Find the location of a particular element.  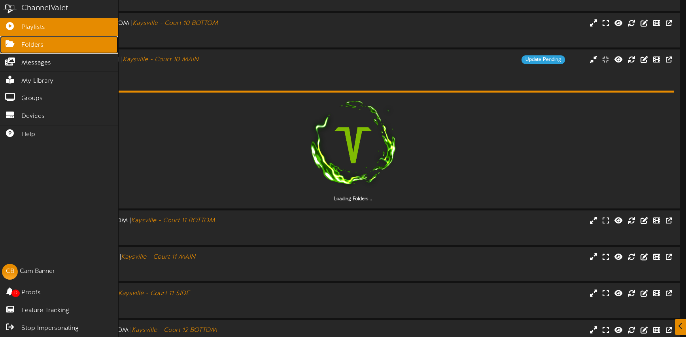

div: Update Pending is located at coordinates (543, 60).